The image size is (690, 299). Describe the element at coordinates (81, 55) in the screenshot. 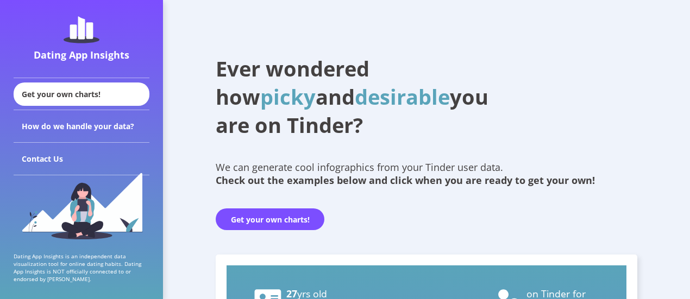

I see `div: Dating App Insights` at that location.